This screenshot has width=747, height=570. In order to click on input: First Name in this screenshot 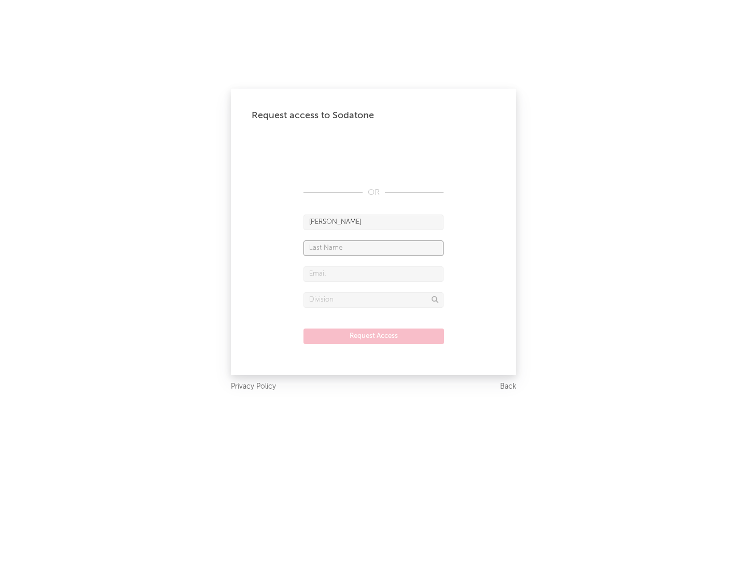, I will do `click(373, 222)`.